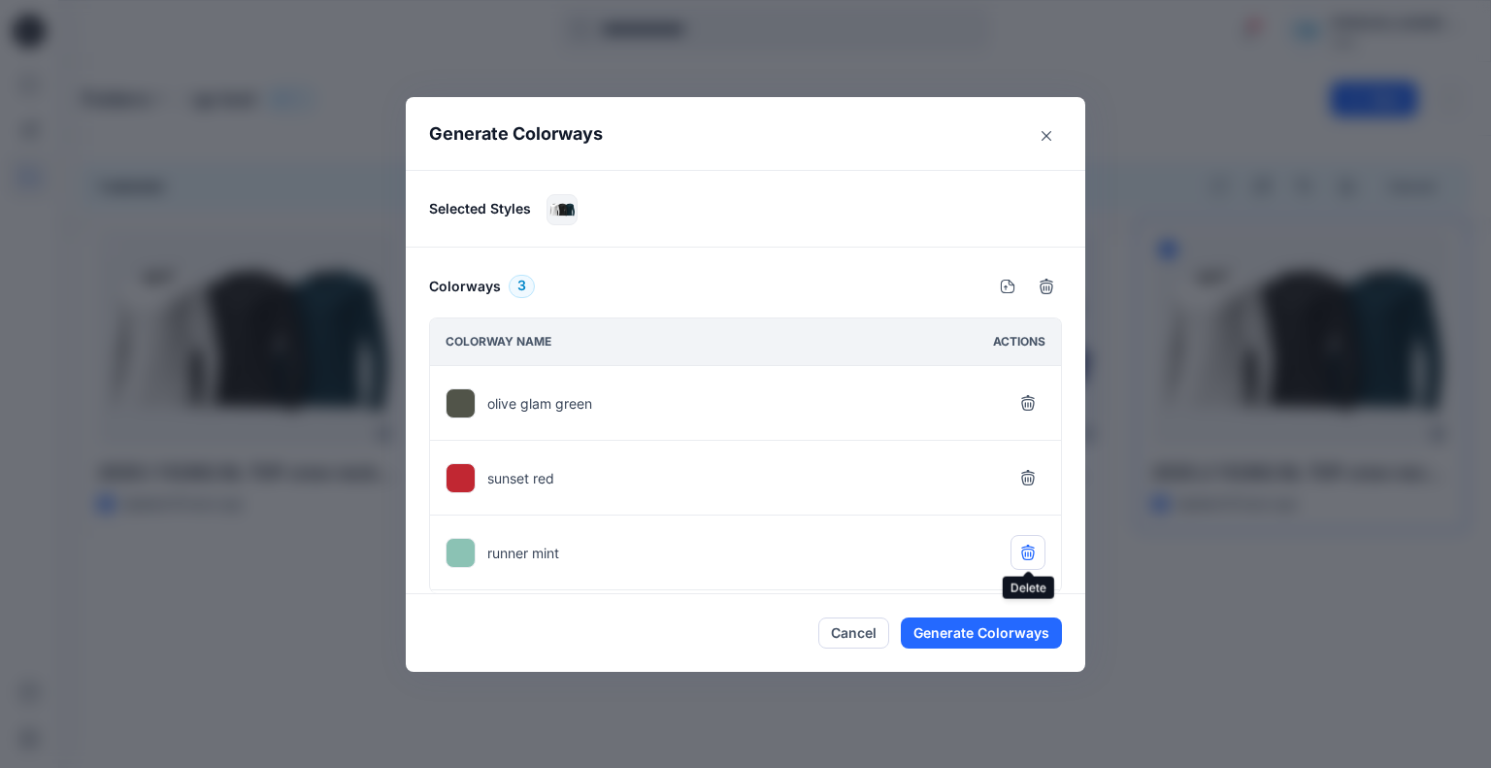 Image resolution: width=1491 pixels, height=768 pixels. Describe the element at coordinates (981, 633) in the screenshot. I see `button: Generate Colorways` at that location.